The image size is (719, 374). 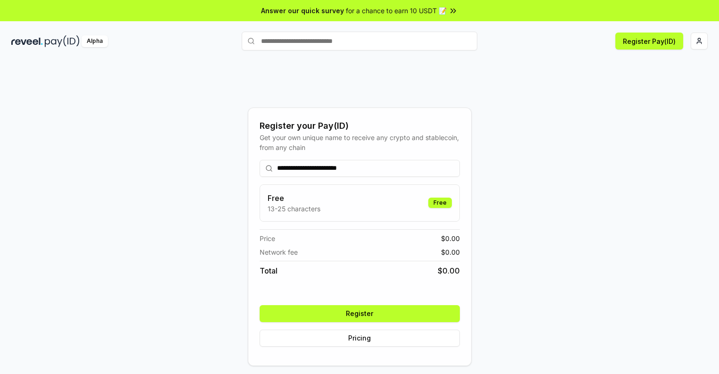 I want to click on span: Total, so click(x=269, y=270).